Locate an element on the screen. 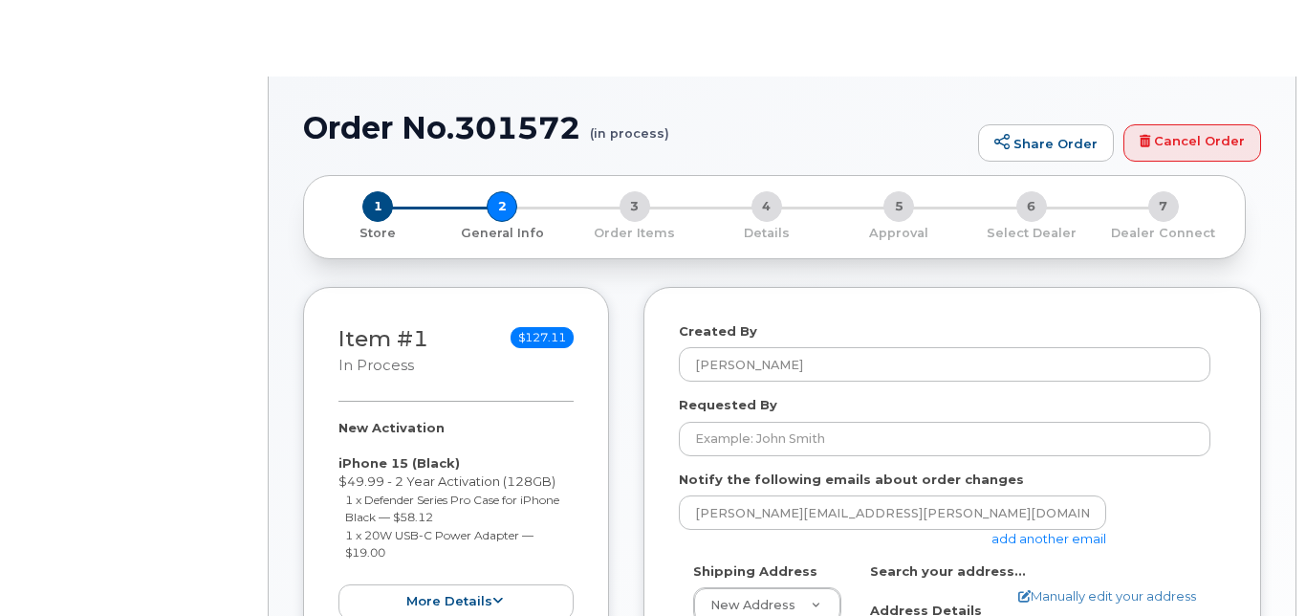 Image resolution: width=1306 pixels, height=616 pixels. a: Cancel Order is located at coordinates (1192, 143).